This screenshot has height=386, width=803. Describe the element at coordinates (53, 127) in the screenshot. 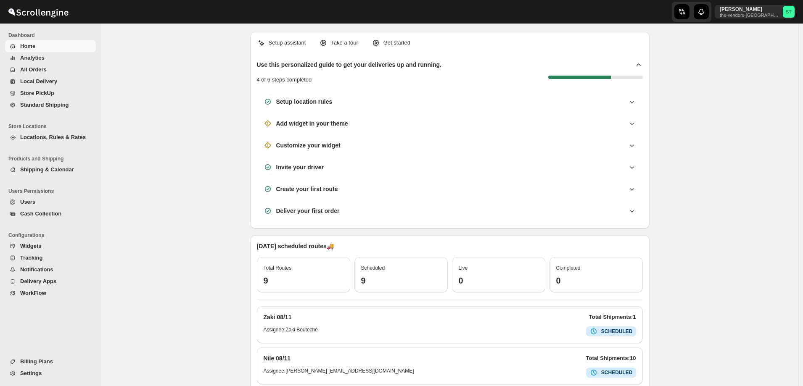

I see `span: Store Locations` at that location.